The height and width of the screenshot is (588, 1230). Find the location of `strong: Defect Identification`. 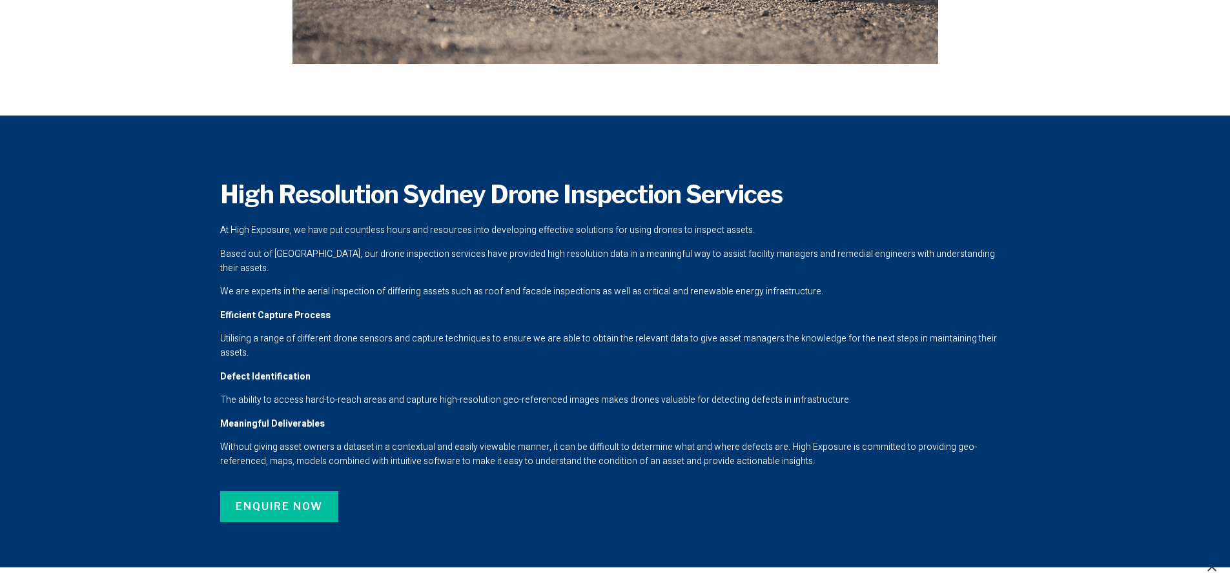

strong: Defect Identification is located at coordinates (265, 377).